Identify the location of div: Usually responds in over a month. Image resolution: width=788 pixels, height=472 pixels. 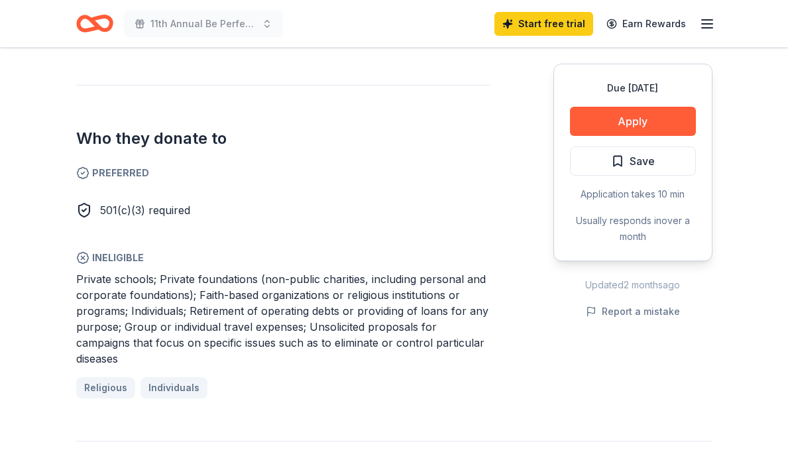
(633, 229).